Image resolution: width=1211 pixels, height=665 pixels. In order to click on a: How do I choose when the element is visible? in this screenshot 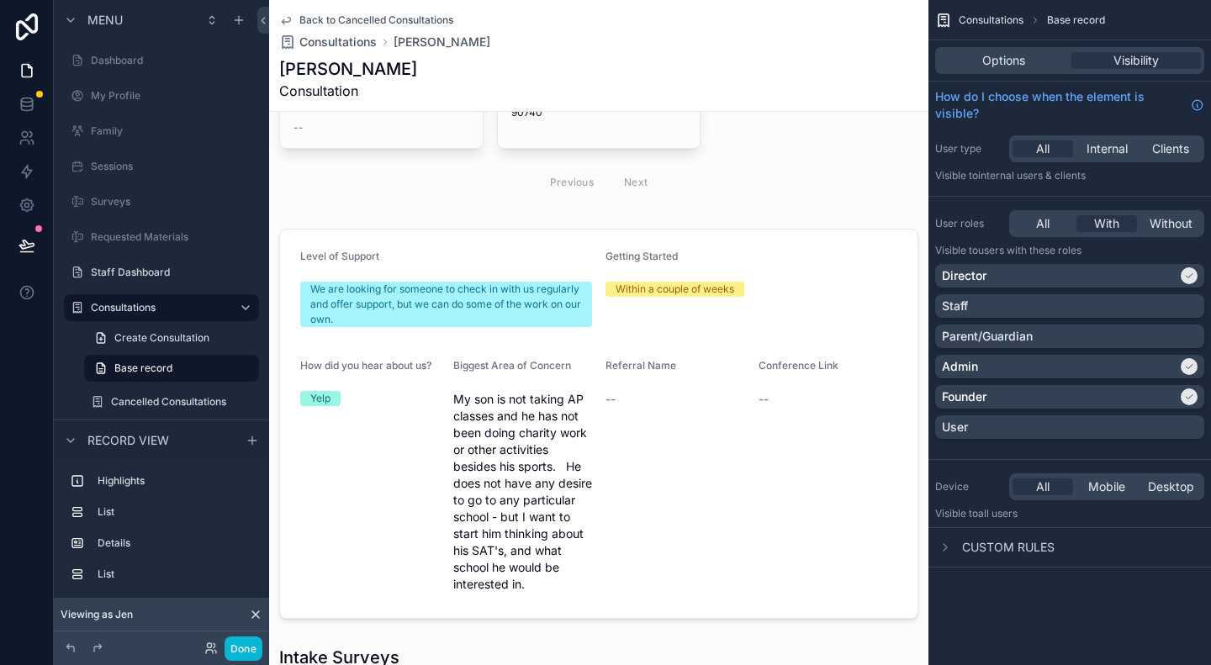, I will do `click(1069, 105)`.